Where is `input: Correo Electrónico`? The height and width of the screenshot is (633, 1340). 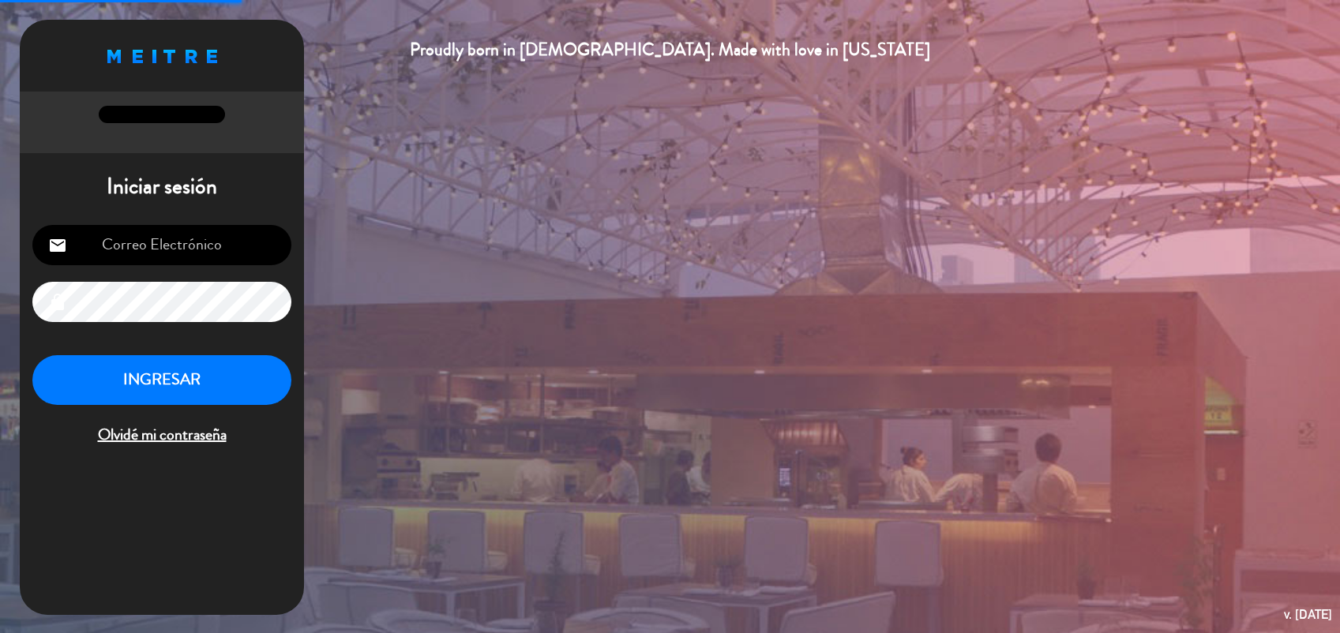 input: Correo Electrónico is located at coordinates (162, 245).